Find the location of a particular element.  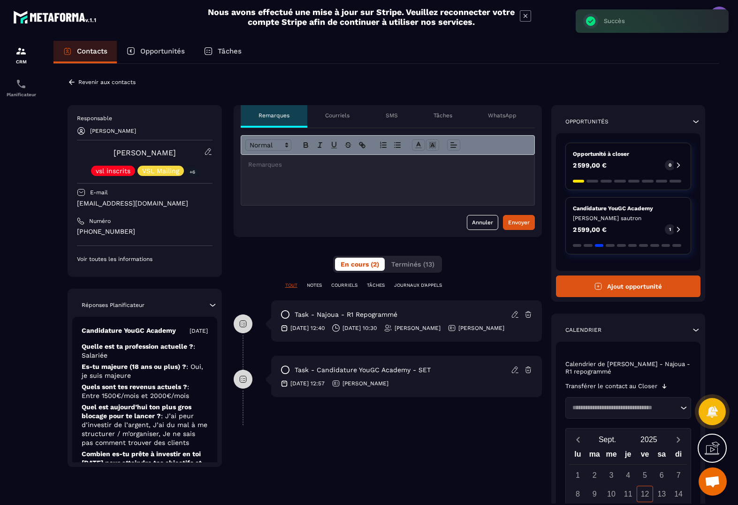

p: task - Najoua - R1 repogrammé is located at coordinates (346, 314).